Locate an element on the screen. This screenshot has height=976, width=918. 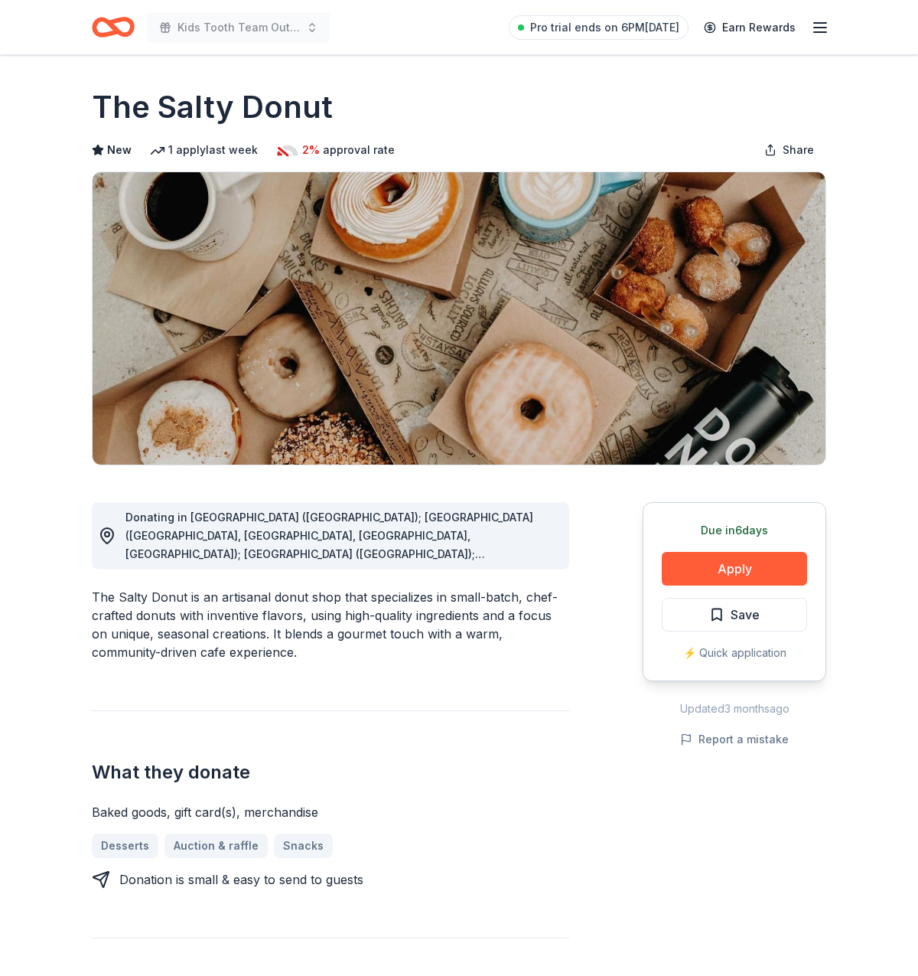
span: Kids Tooth Team Outreach Gala is located at coordinates (239, 28).